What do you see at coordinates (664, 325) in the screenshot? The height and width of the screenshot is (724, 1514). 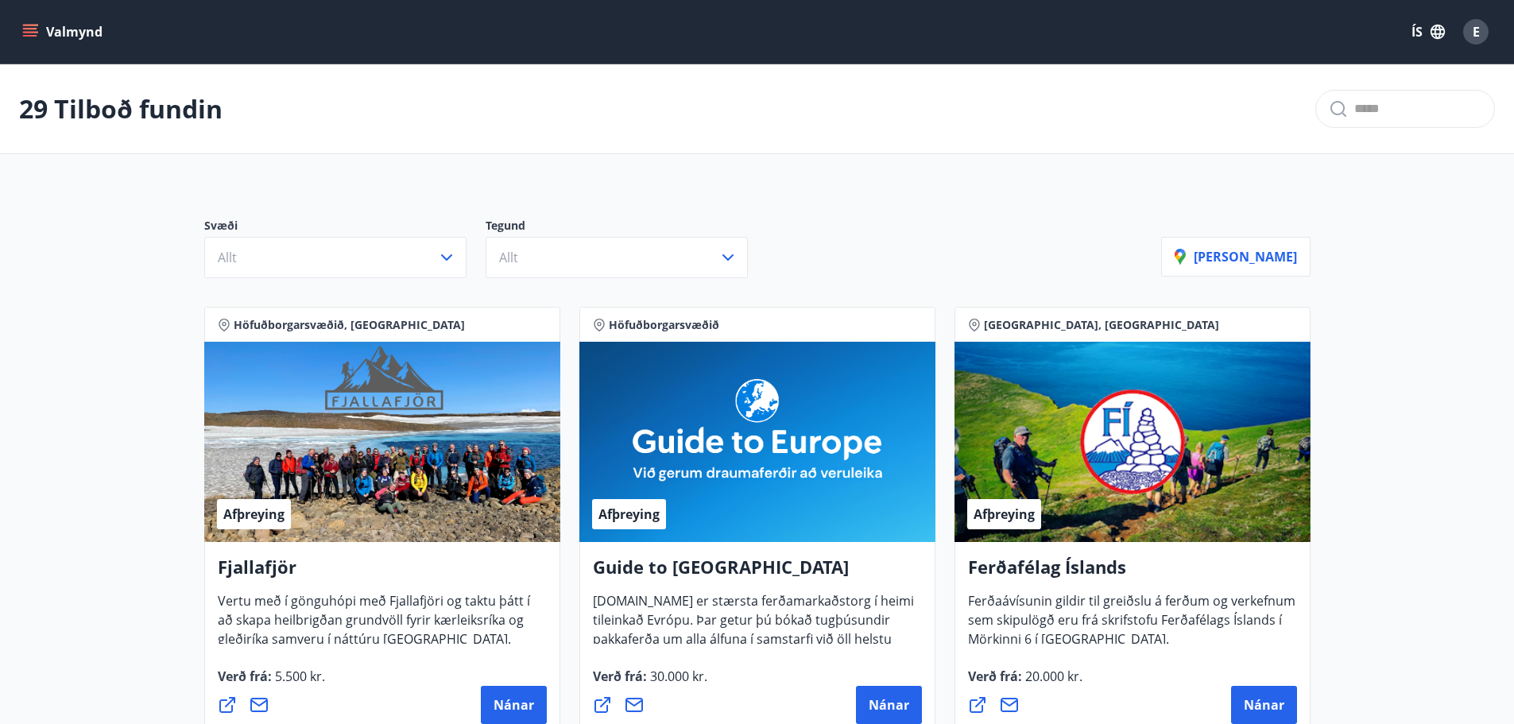 I see `span: Höfuðborgarsvæðið` at bounding box center [664, 325].